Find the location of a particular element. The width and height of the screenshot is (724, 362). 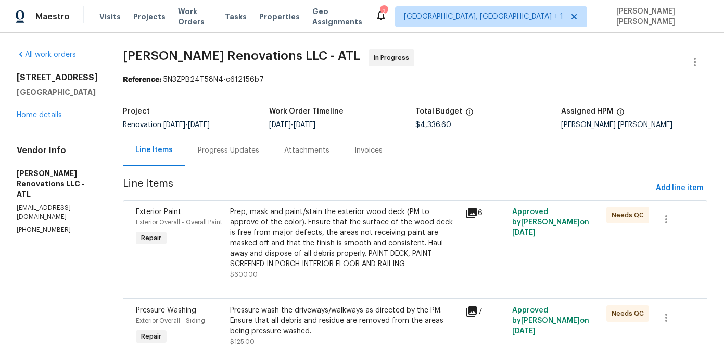

span: $4,336.60 is located at coordinates (433, 125).